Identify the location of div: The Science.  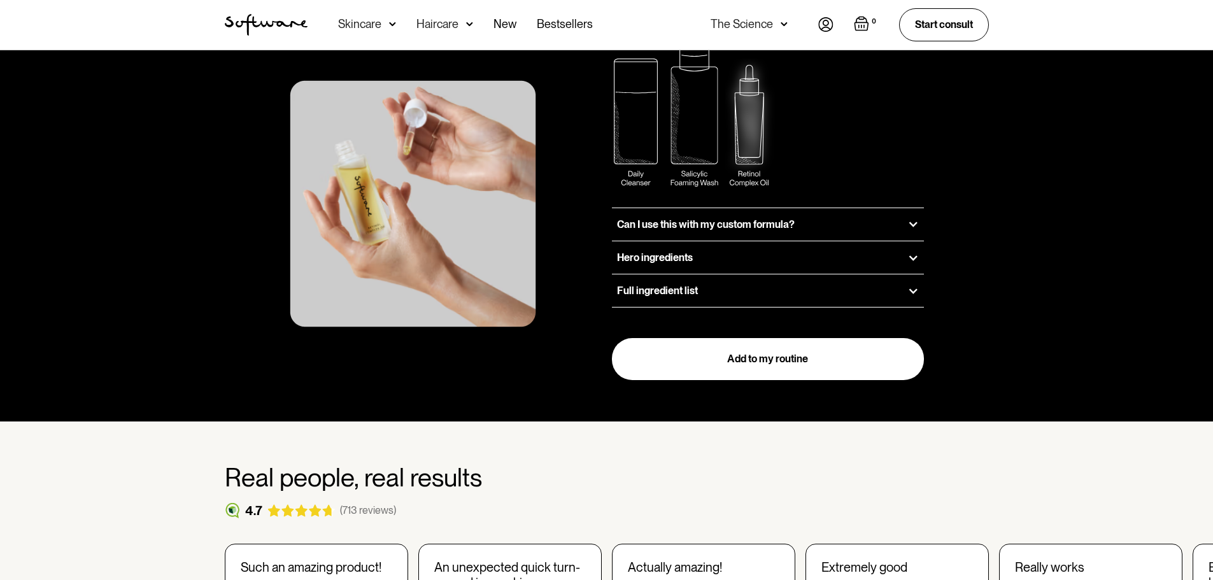
(742, 24).